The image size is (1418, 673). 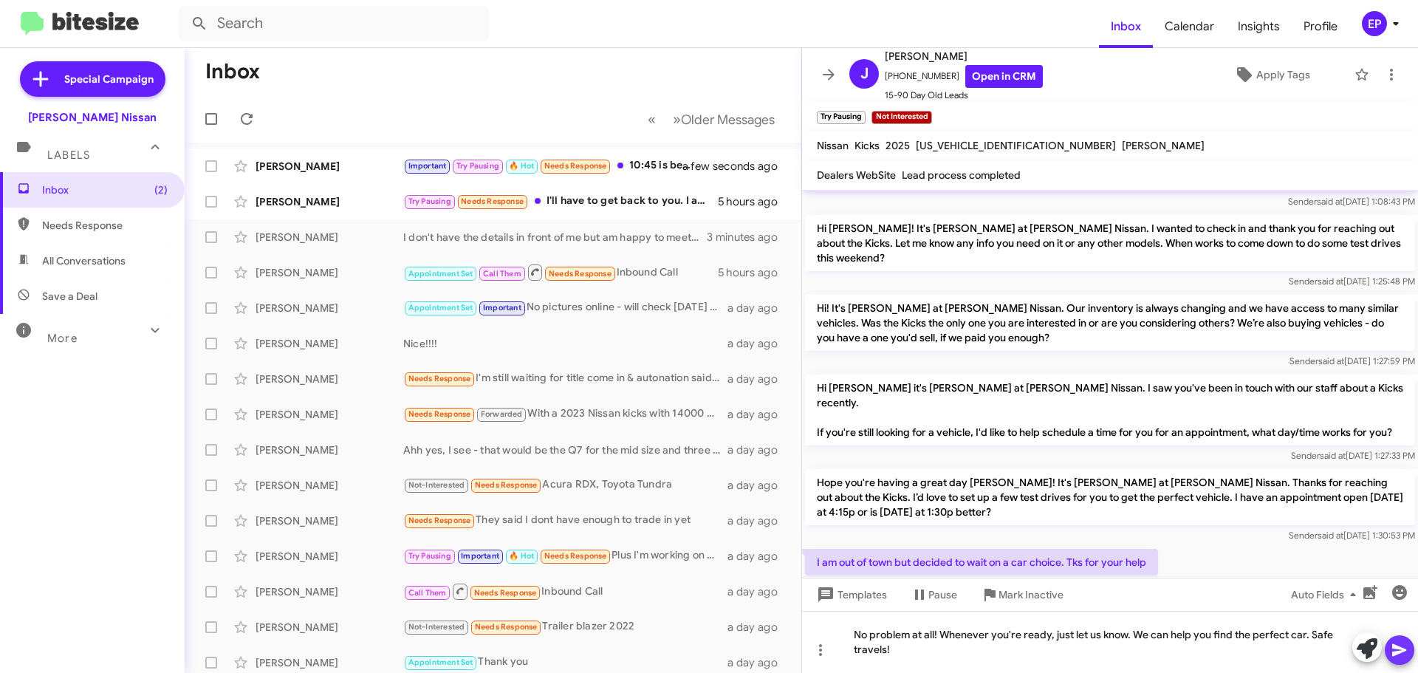 I want to click on div: Ahh yes, I see - that would be the Q7 for the mid size and three rows of seats; had you considere..., so click(x=565, y=450).